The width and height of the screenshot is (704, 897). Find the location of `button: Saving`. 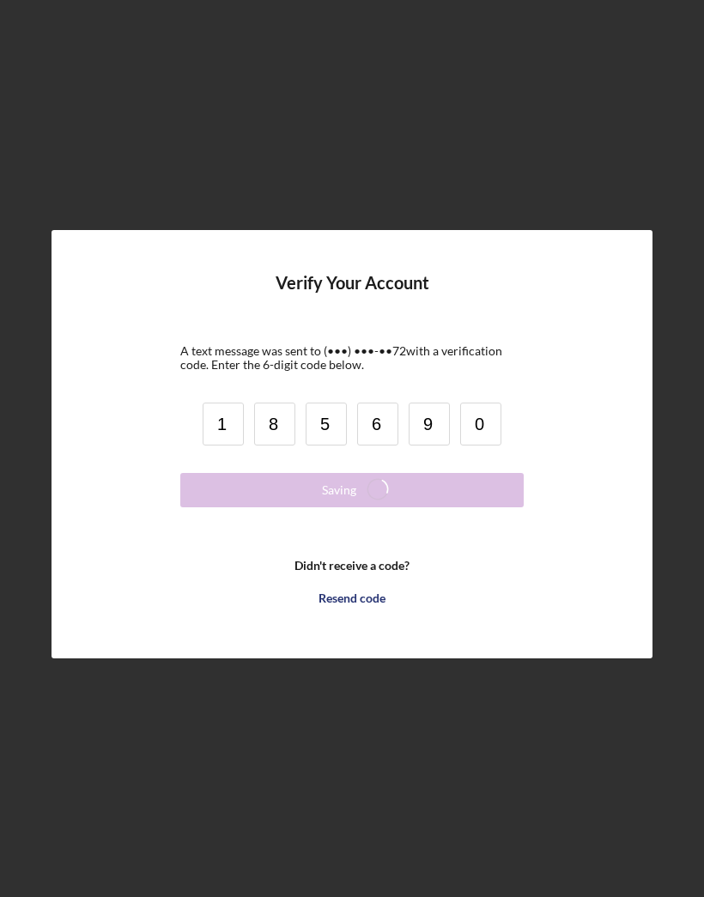

button: Saving is located at coordinates (352, 490).